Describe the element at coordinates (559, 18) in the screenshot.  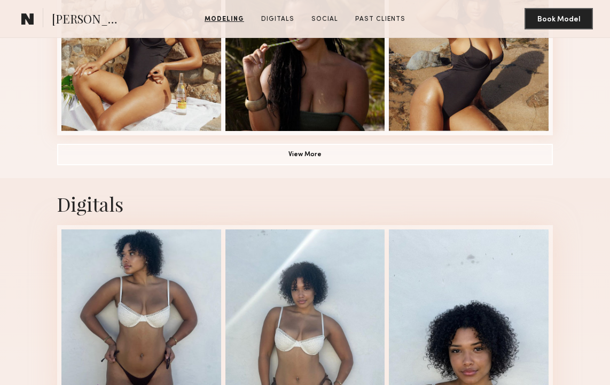
I see `a: Book Model` at that location.